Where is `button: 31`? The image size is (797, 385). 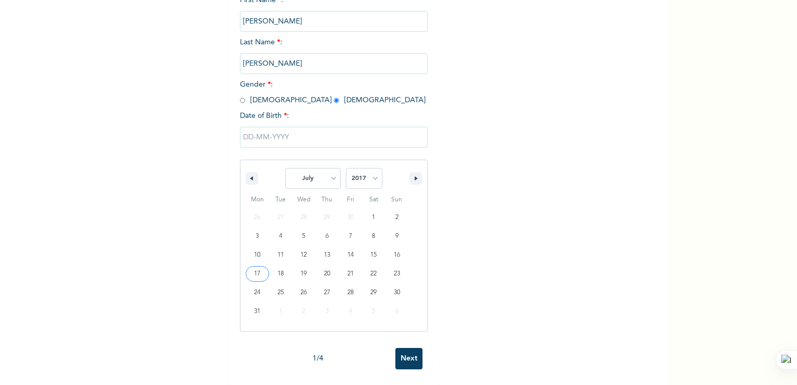 button: 31 is located at coordinates (257, 311).